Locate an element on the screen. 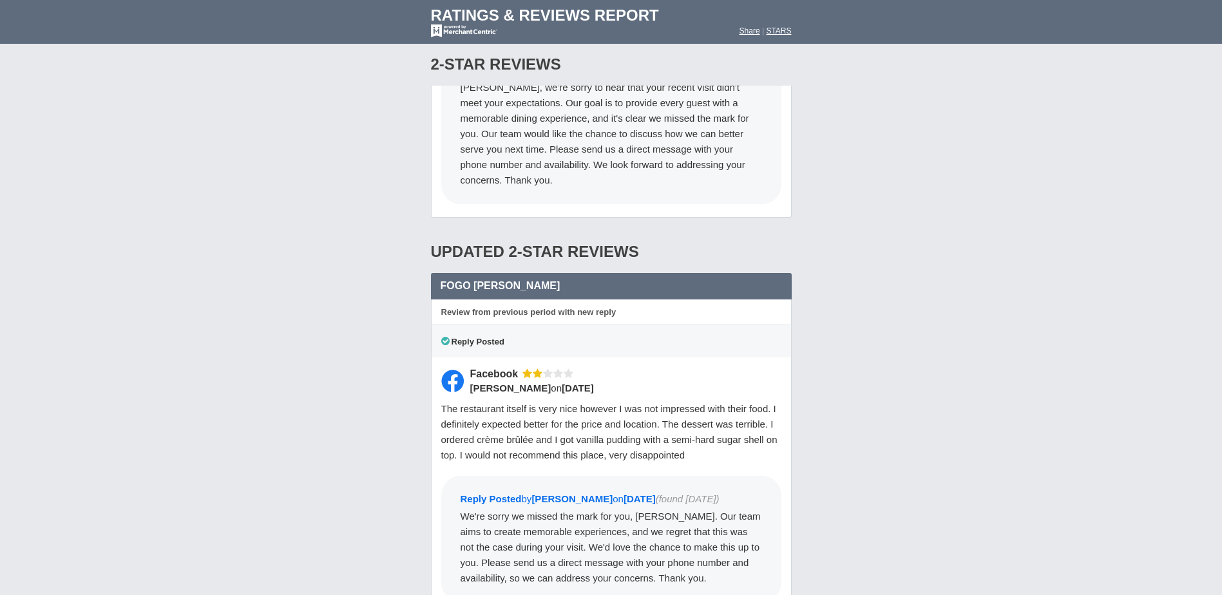  font: Share is located at coordinates (750, 31).